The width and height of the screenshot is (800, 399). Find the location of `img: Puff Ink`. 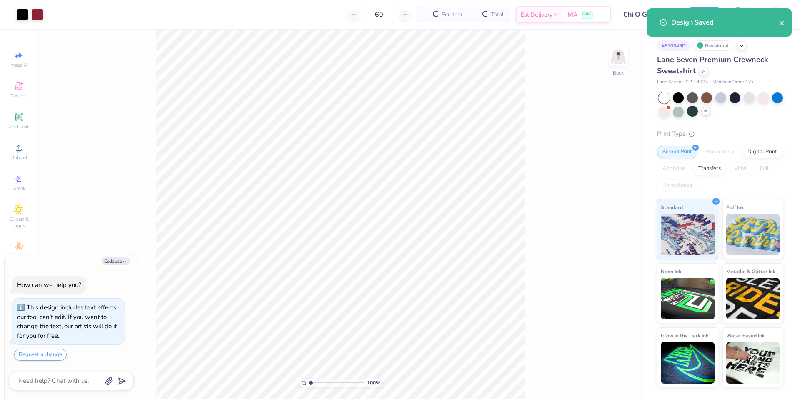

img: Puff Ink is located at coordinates (753, 235).